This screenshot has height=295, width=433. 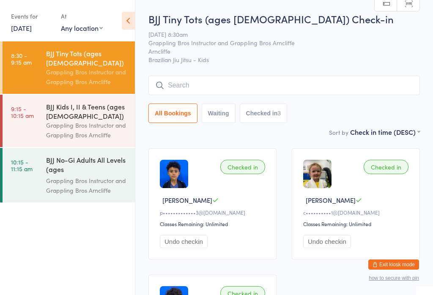 I want to click on button: Exit kiosk mode, so click(x=394, y=265).